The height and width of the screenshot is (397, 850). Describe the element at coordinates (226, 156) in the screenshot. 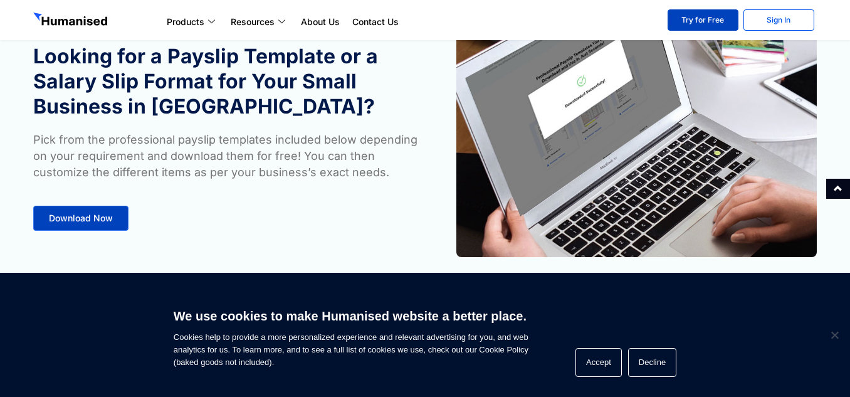

I see `p: Pick from the professional payslip templates included below depending on your requirement and dow...` at that location.